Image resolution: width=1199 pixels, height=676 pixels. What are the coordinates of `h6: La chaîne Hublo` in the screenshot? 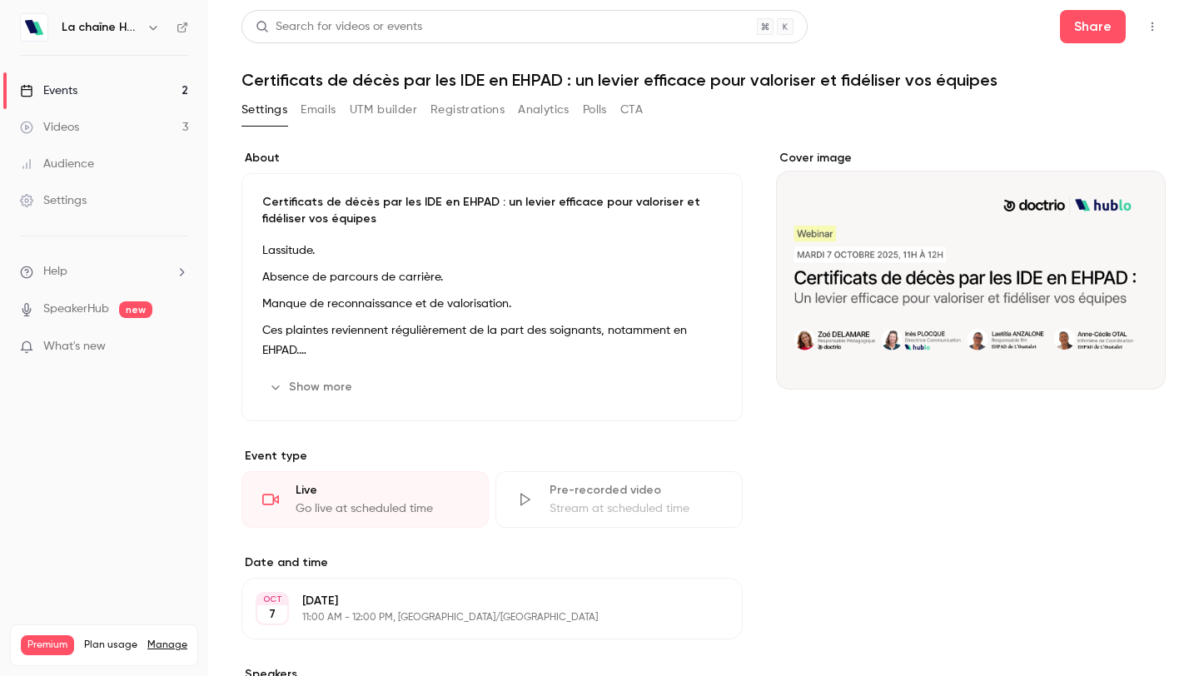 It's located at (101, 27).